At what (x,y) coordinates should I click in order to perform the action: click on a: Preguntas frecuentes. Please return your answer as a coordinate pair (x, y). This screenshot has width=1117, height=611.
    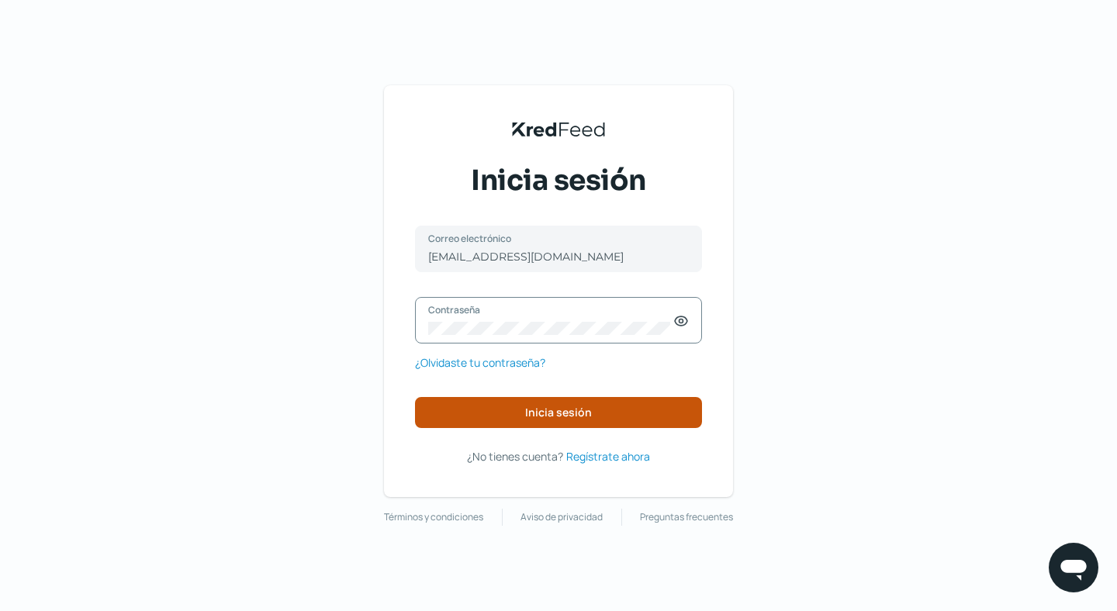
    Looking at the image, I should click on (687, 517).